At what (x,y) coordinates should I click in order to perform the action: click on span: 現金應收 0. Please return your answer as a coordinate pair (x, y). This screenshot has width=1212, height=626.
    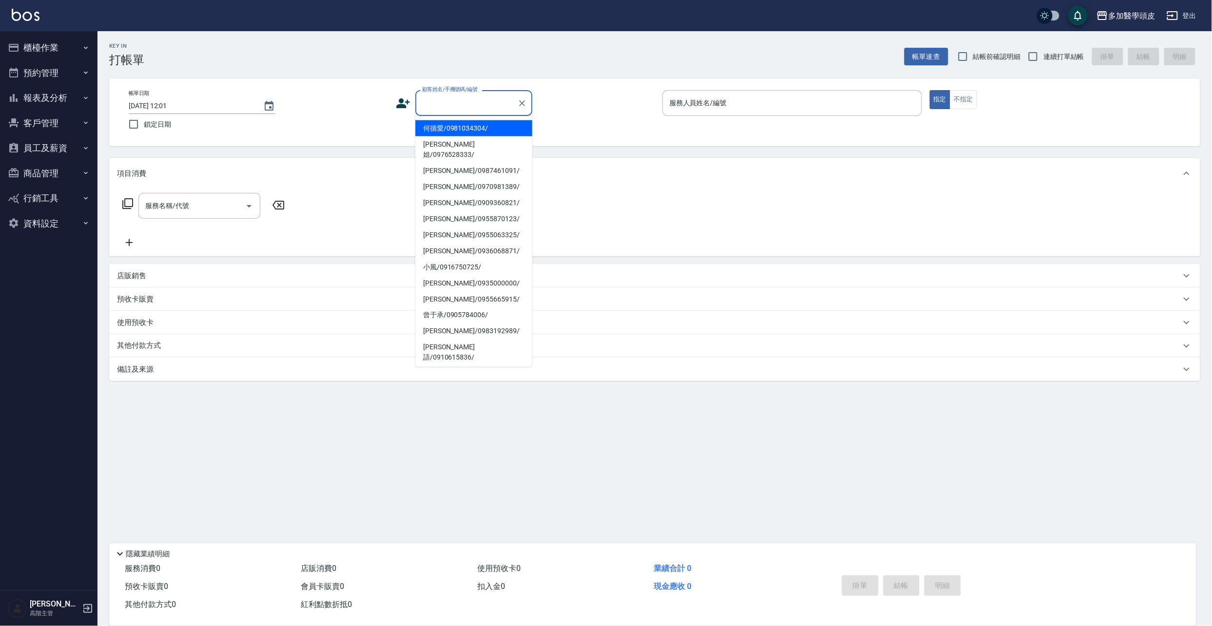
    Looking at the image, I should click on (672, 586).